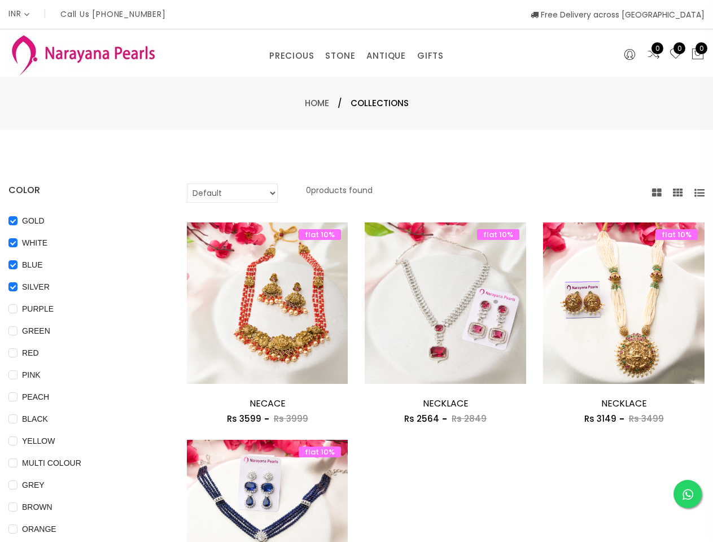 This screenshot has height=542, width=713. I want to click on span: YELLOW, so click(38, 441).